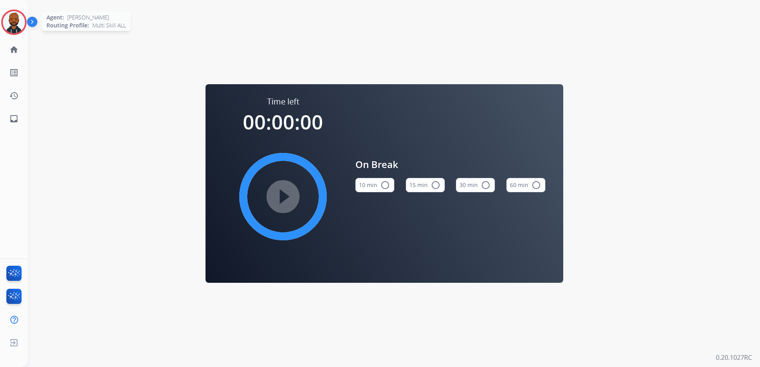 This screenshot has width=760, height=367. What do you see at coordinates (450, 164) in the screenshot?
I see `span: On Break` at bounding box center [450, 164].